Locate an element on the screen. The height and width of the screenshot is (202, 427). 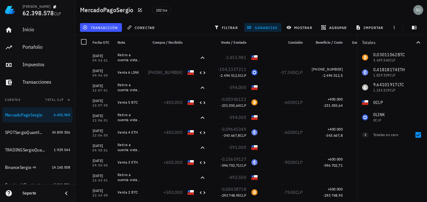
span: -7500 is located at coordinates (289, 192).